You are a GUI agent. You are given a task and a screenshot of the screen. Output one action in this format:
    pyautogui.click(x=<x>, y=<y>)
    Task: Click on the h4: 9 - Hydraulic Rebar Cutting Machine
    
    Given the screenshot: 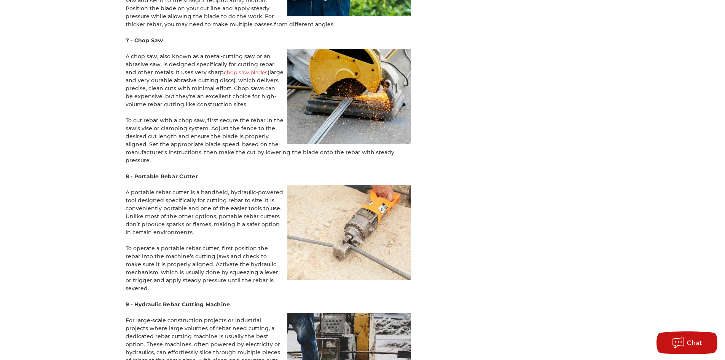 What is the action you would take?
    pyautogui.click(x=268, y=304)
    